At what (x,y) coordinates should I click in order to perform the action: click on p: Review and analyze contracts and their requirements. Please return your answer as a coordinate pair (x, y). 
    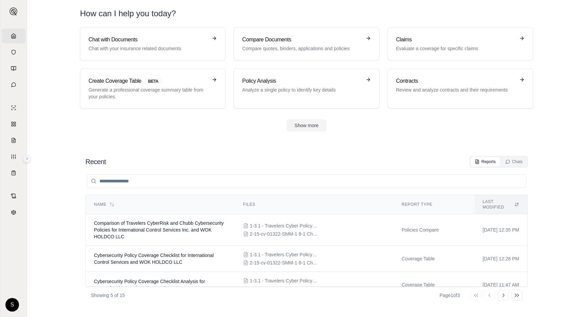
    Looking at the image, I should click on (456, 90).